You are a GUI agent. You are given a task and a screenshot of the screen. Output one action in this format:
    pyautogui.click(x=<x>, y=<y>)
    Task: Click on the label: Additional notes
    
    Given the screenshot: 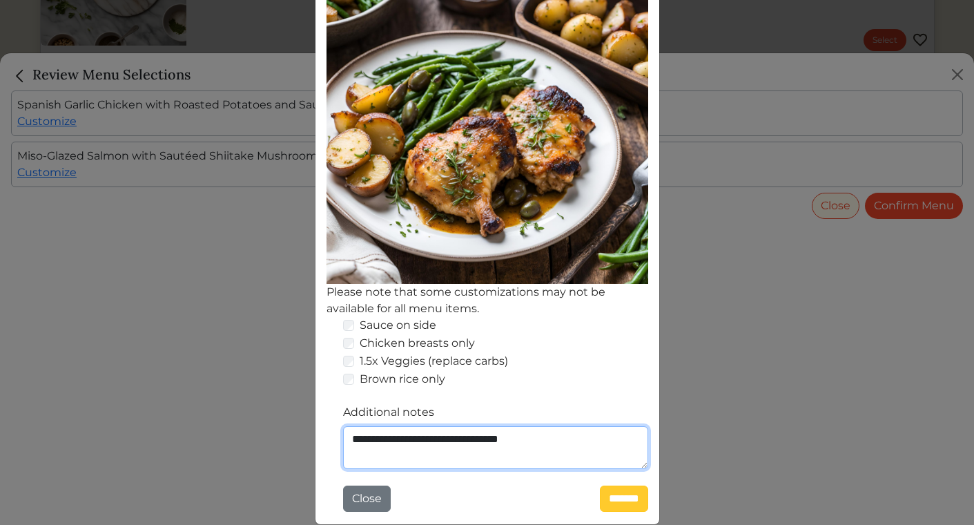 What is the action you would take?
    pyautogui.click(x=389, y=412)
    